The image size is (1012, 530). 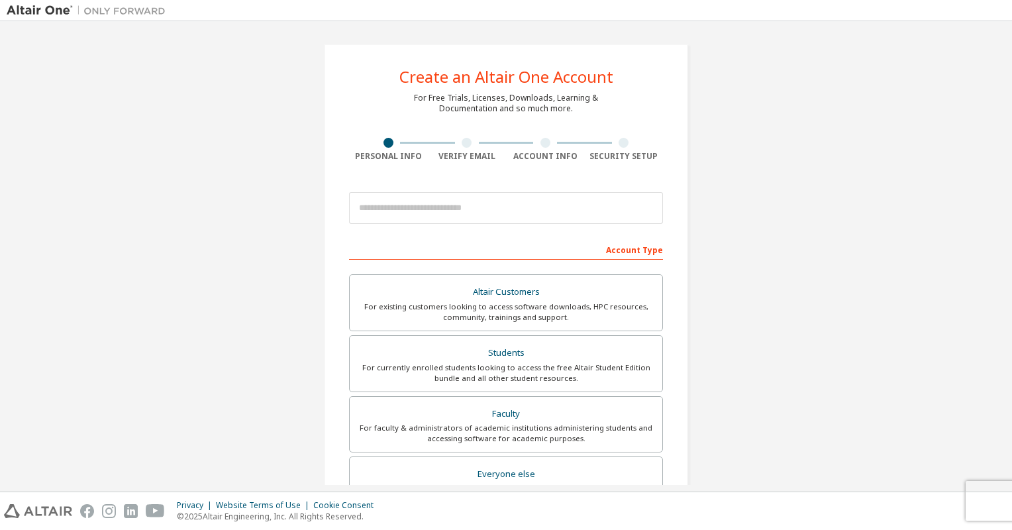 I want to click on div: For individuals, businesses and everyone else looking to try Altair software and explore our prod..., so click(x=506, y=494).